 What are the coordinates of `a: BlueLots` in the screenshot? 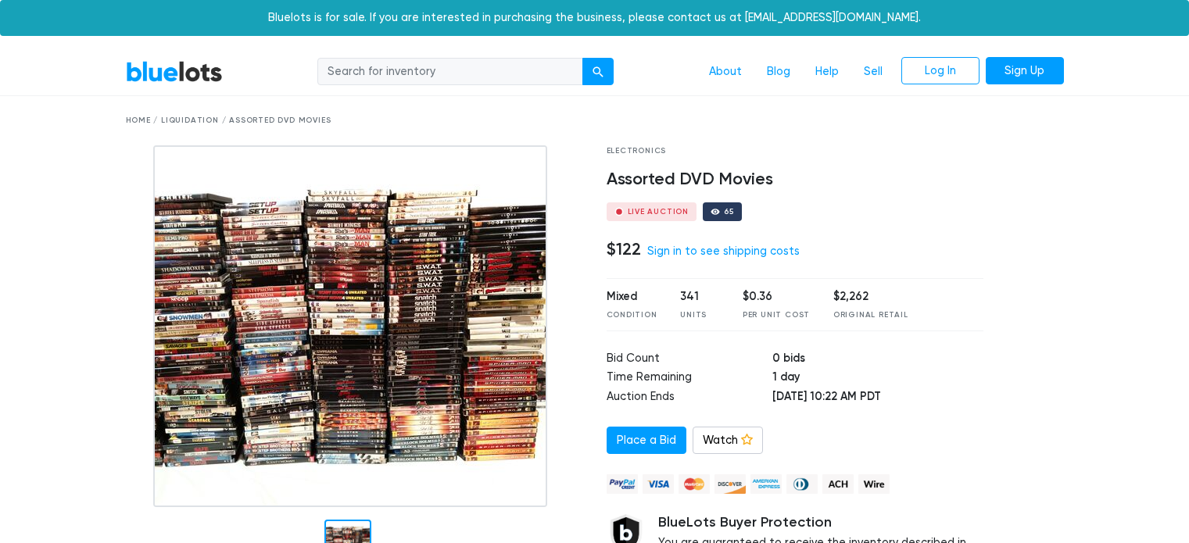 It's located at (174, 71).